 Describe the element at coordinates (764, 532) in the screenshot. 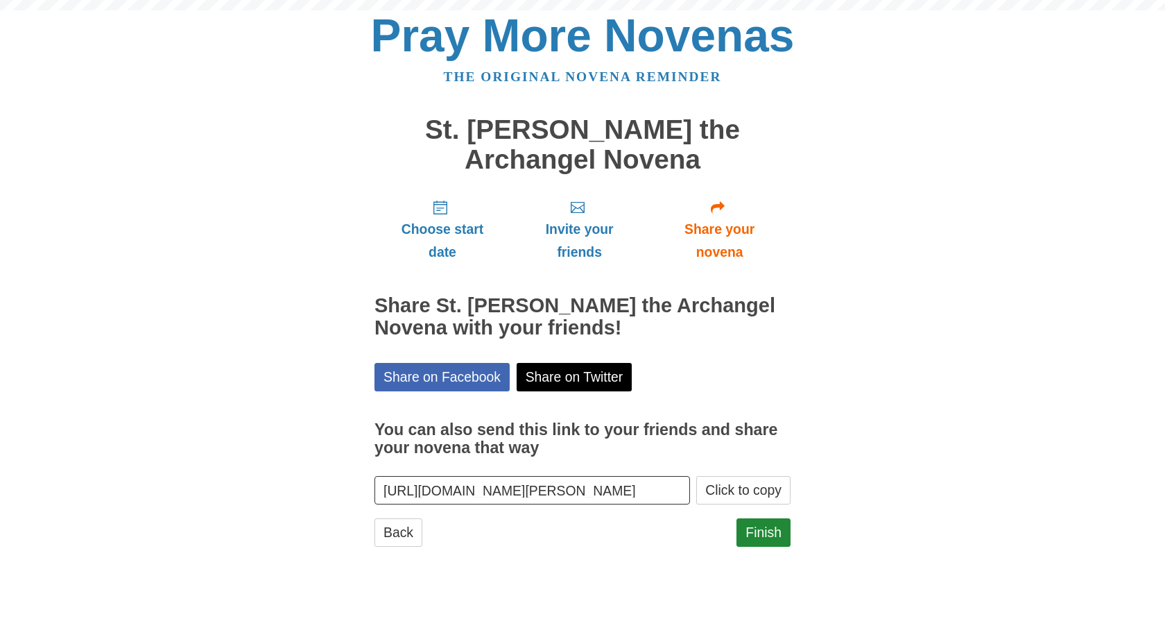

I see `a: Finish` at that location.